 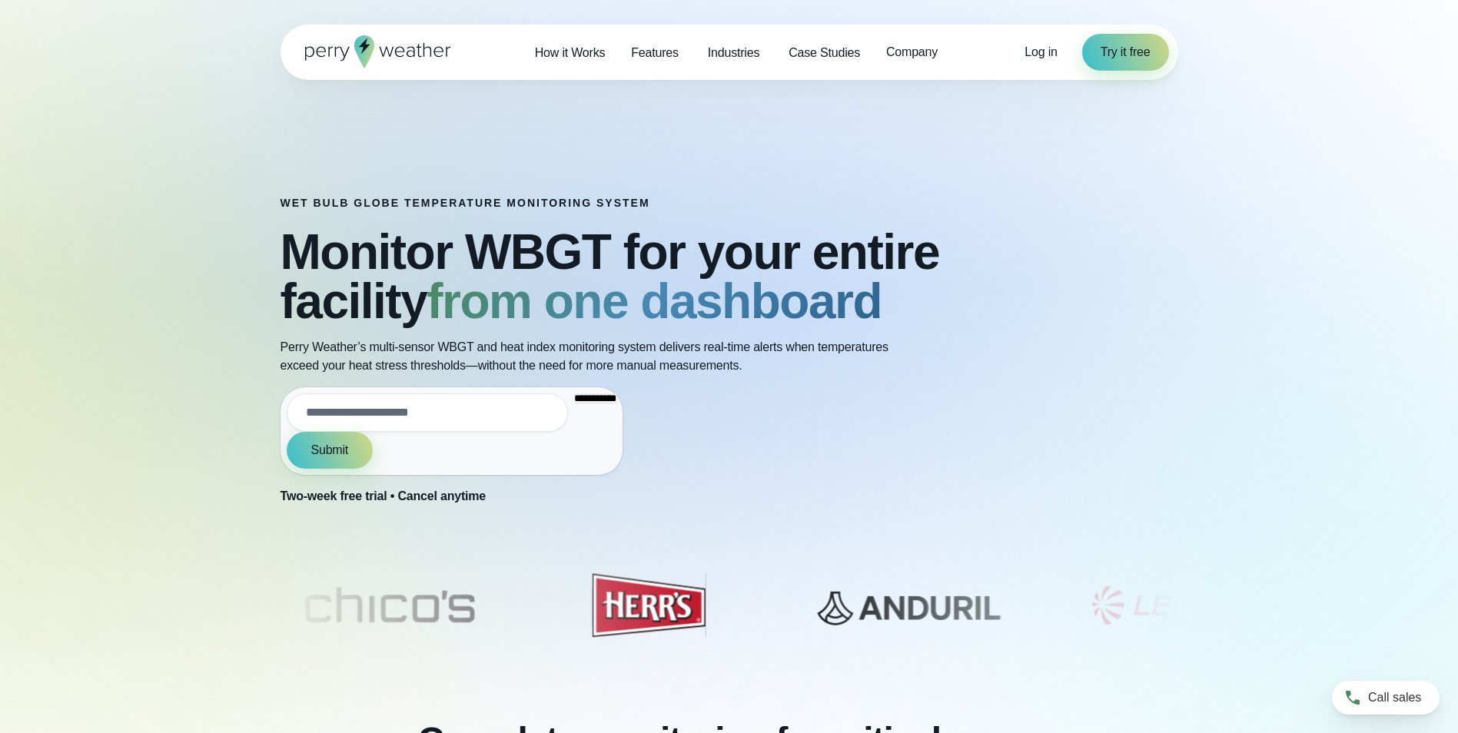 What do you see at coordinates (824, 53) in the screenshot?
I see `span: Case Studies` at bounding box center [824, 53].